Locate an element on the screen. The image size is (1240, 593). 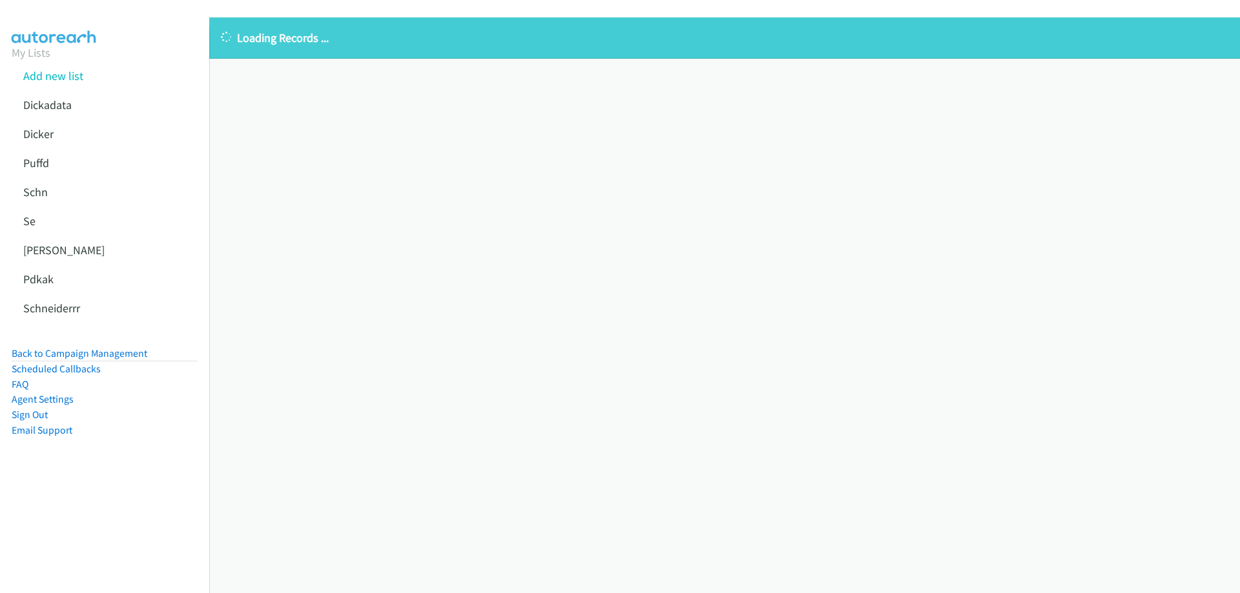
a: Agent Settings is located at coordinates (43, 399).